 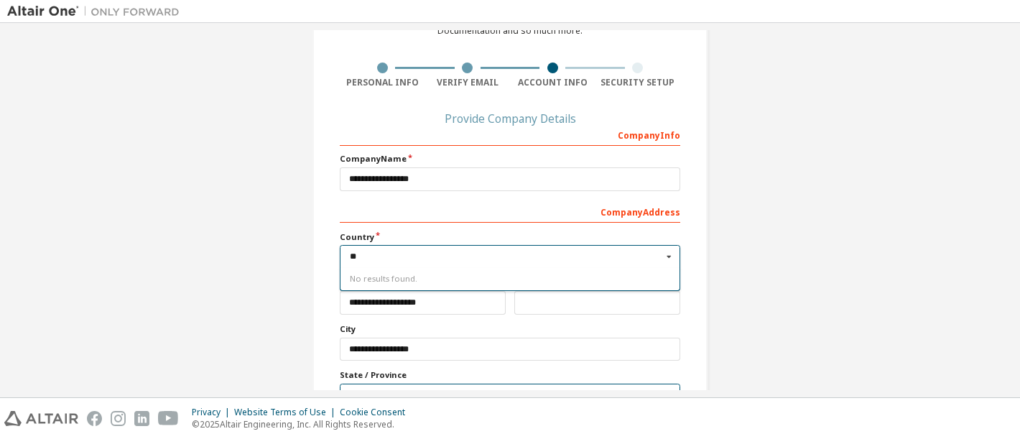 What do you see at coordinates (510, 134) in the screenshot?
I see `div: Company Info` at bounding box center [510, 134].